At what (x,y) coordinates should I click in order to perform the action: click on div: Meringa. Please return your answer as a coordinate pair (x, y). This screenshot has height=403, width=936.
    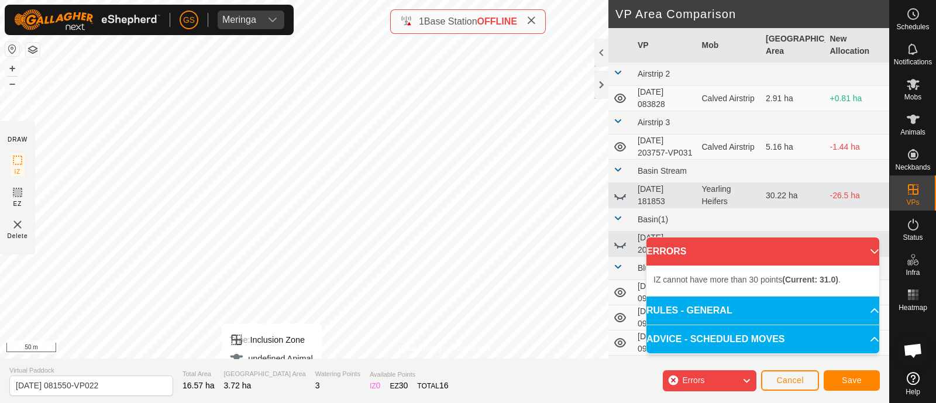
    Looking at the image, I should click on (239, 20).